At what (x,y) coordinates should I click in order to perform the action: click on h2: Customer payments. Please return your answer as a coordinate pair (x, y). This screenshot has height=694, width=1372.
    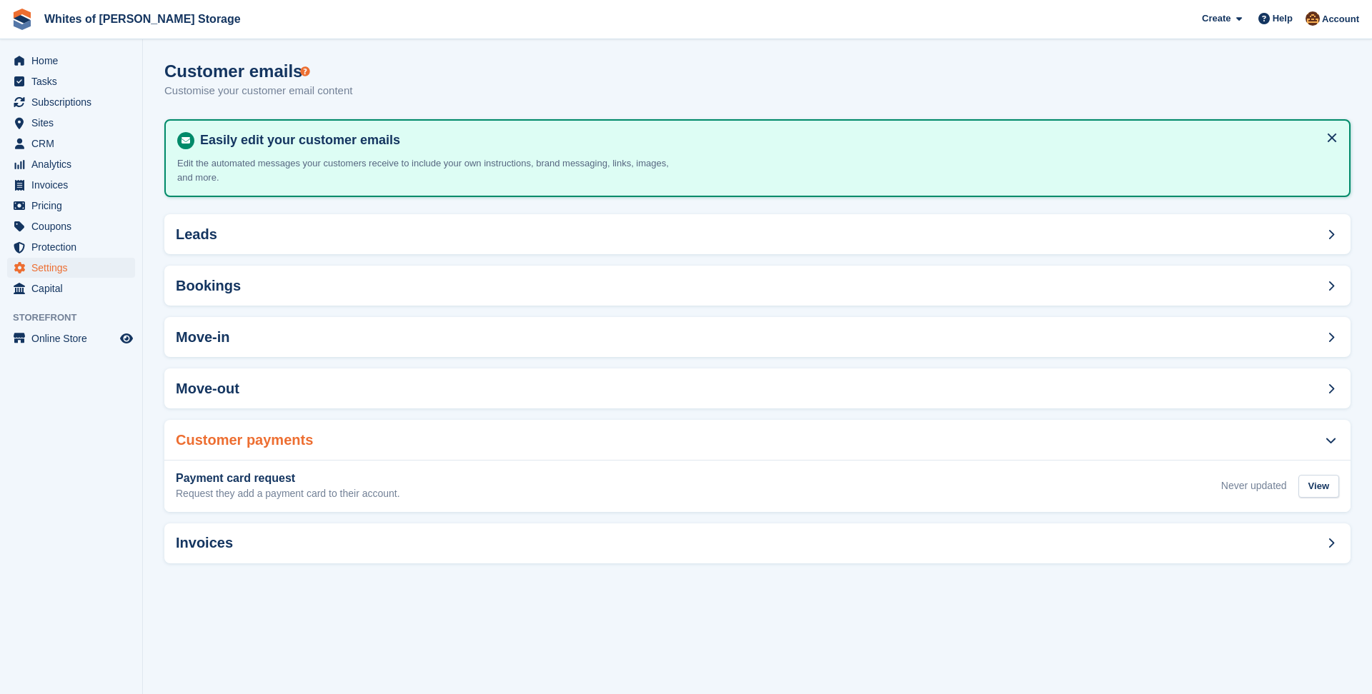
    Looking at the image, I should click on (244, 440).